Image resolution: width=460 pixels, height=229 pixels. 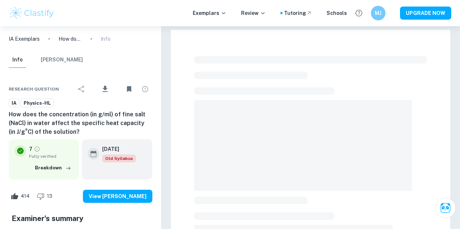 What do you see at coordinates (106, 39) in the screenshot?
I see `p: Info` at bounding box center [106, 39].